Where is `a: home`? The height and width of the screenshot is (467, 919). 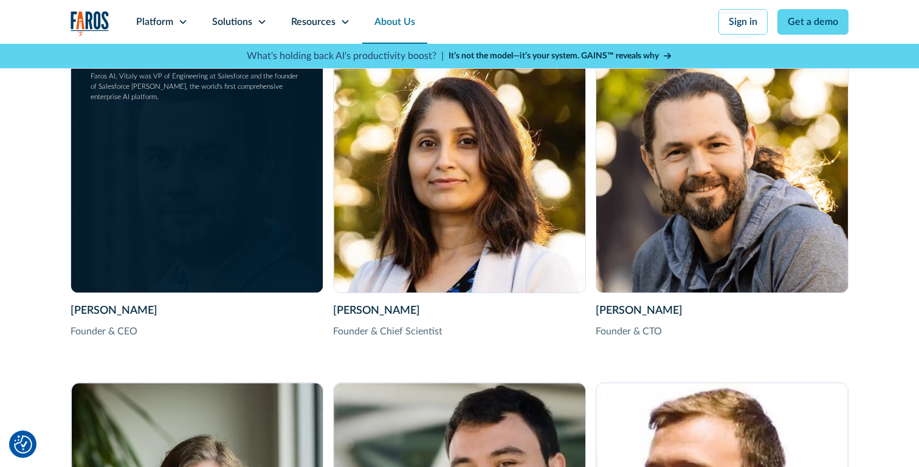
a: home is located at coordinates (90, 23).